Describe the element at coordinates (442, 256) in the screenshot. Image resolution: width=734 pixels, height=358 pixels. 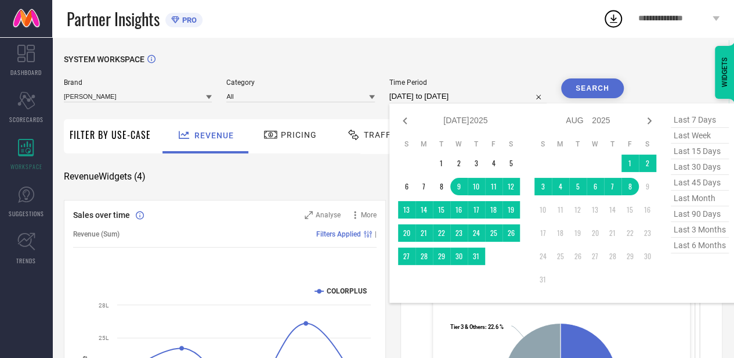
I see `td: Tue Jul 29 2025` at that location.